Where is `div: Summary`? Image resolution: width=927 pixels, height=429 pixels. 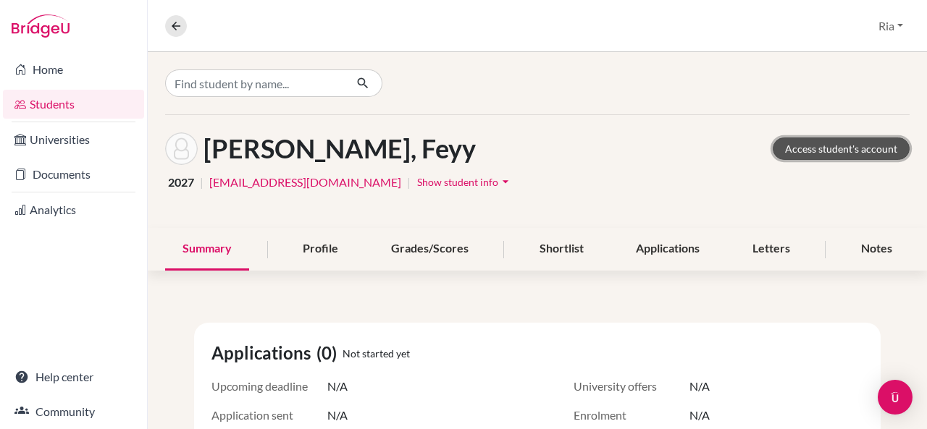 div: Summary is located at coordinates (207, 249).